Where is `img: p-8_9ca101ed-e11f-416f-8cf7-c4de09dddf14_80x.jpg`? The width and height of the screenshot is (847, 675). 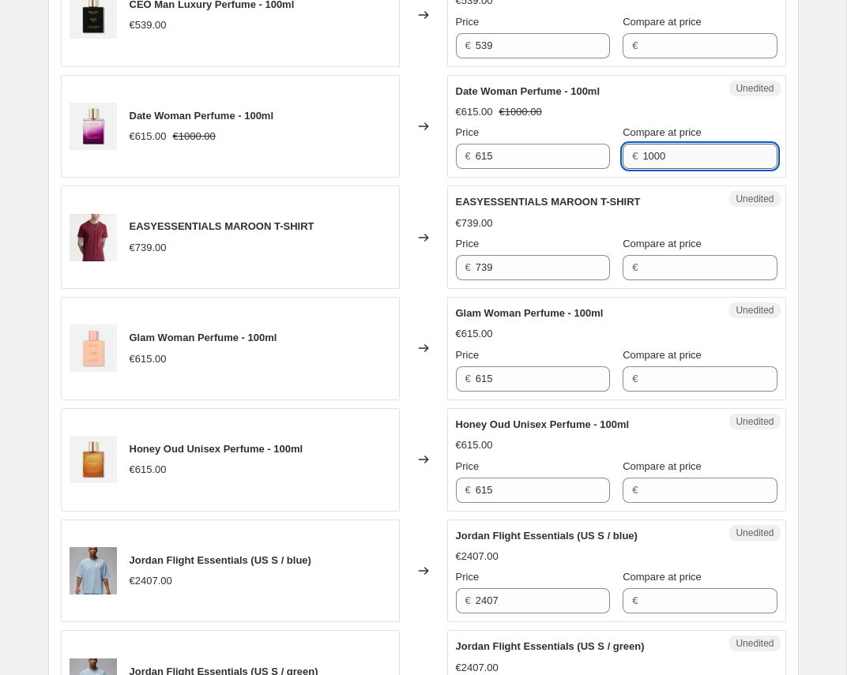
img: p-8_9ca101ed-e11f-416f-8cf7-c4de09dddf14_80x.jpg is located at coordinates (93, 238).